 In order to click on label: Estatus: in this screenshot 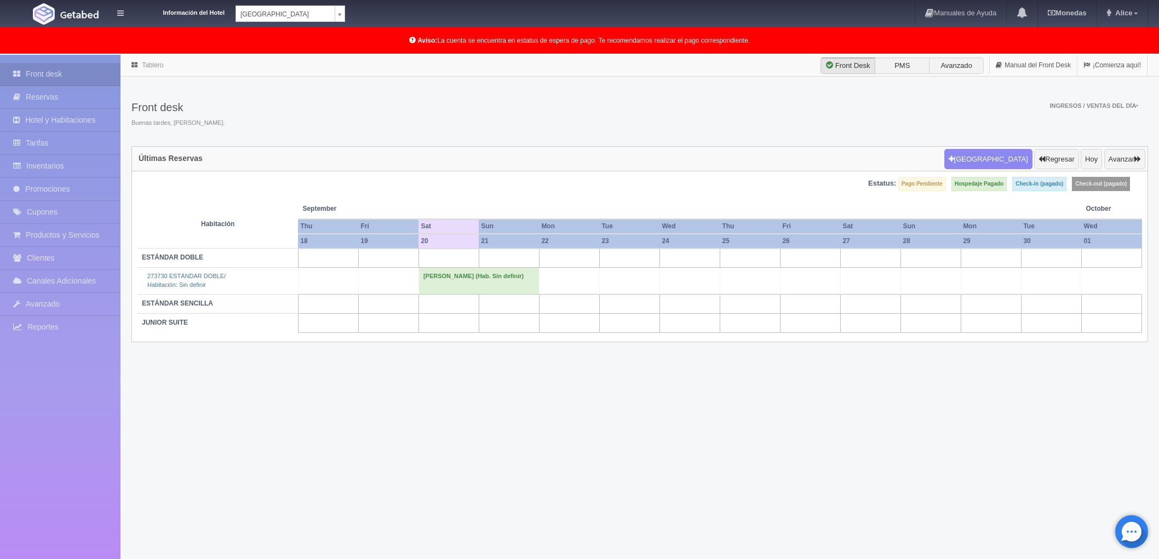, I will do `click(882, 184)`.